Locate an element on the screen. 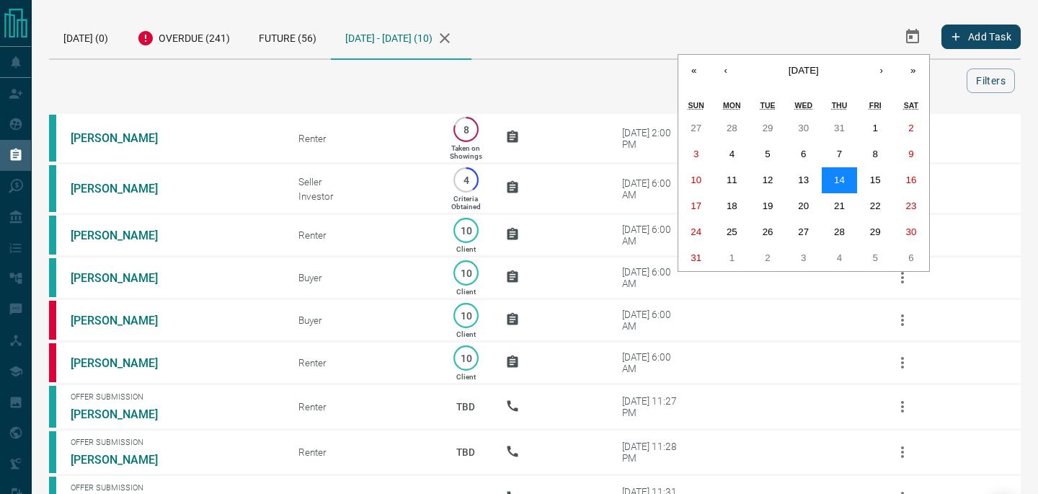 This screenshot has height=494, width=1038. button: September 6, 2025 is located at coordinates (911, 258).